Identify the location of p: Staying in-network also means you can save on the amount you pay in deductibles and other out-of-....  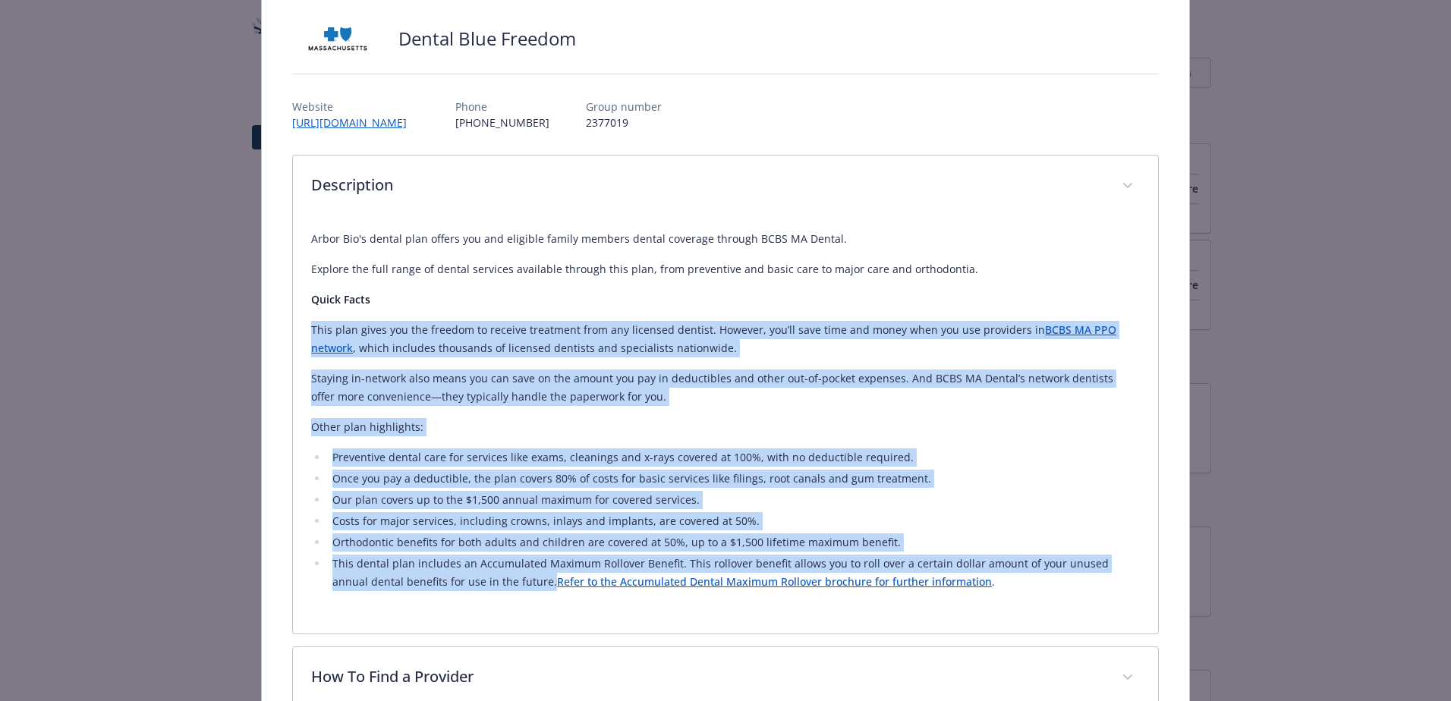
(725, 388).